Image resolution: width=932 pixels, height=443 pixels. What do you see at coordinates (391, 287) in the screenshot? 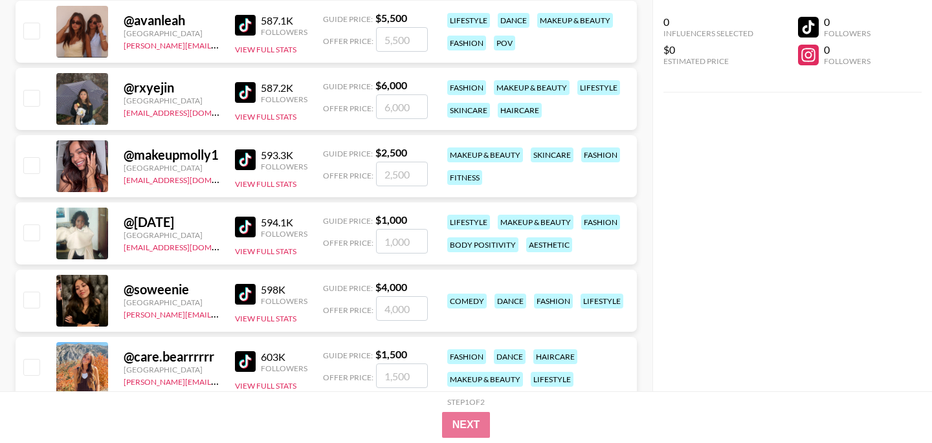
I see `strong: $ 4,000` at bounding box center [391, 287].